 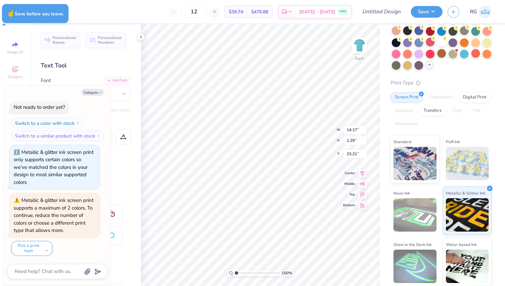 I want to click on div: Applique, so click(x=404, y=111).